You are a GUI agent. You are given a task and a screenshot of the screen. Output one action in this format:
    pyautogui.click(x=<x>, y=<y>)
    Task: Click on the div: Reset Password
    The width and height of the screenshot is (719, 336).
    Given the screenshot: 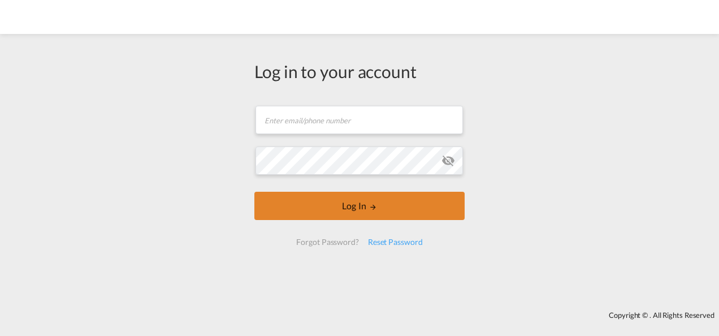 What is the action you would take?
    pyautogui.click(x=395, y=242)
    